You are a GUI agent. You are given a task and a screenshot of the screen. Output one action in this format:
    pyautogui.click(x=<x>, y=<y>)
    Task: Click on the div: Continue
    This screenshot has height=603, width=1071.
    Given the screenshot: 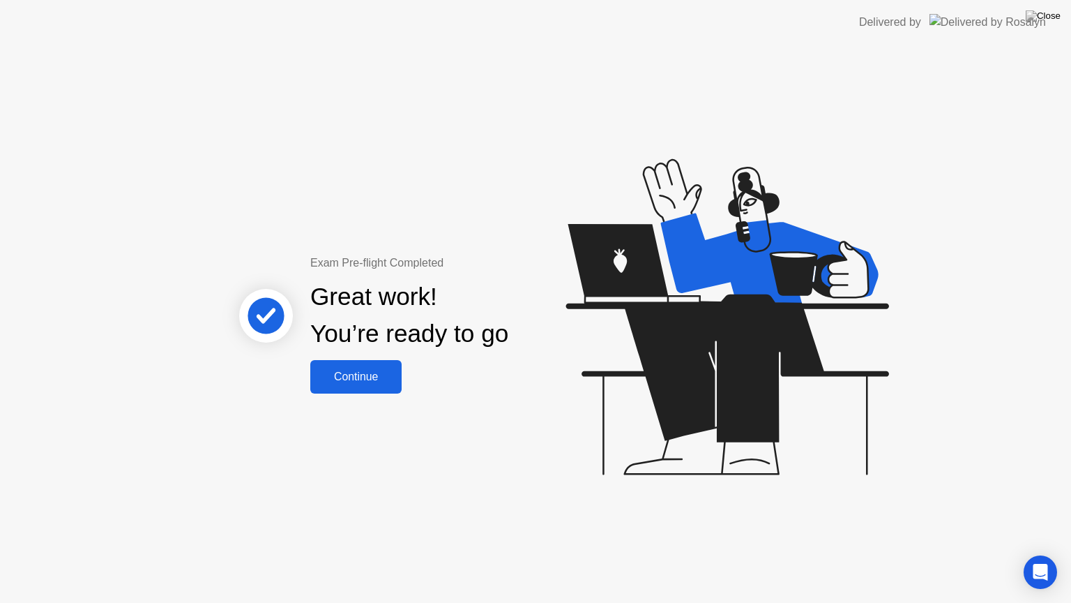 What is the action you would take?
    pyautogui.click(x=356, y=377)
    